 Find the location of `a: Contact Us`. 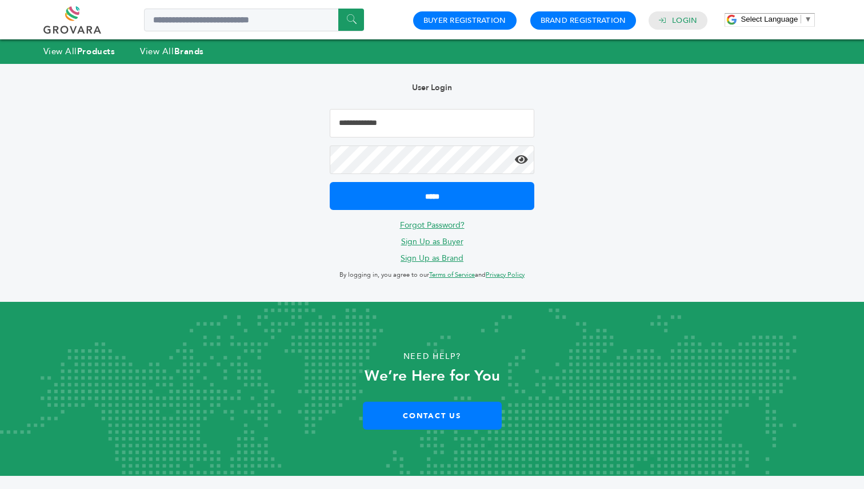

a: Contact Us is located at coordinates (432, 416).